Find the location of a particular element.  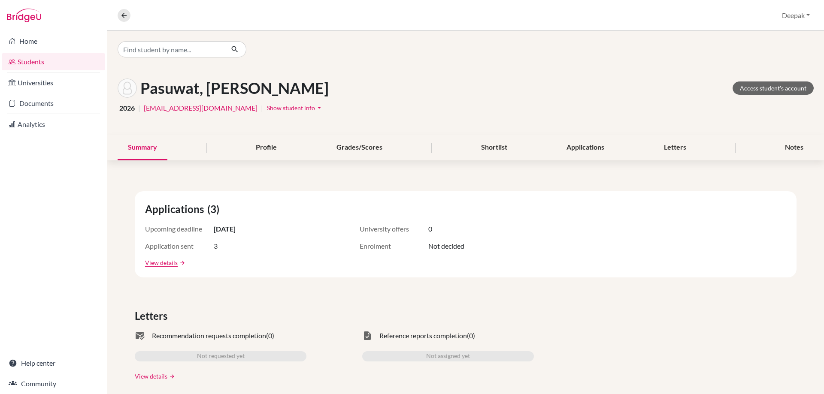

span: Reference reports completion is located at coordinates (423, 336).